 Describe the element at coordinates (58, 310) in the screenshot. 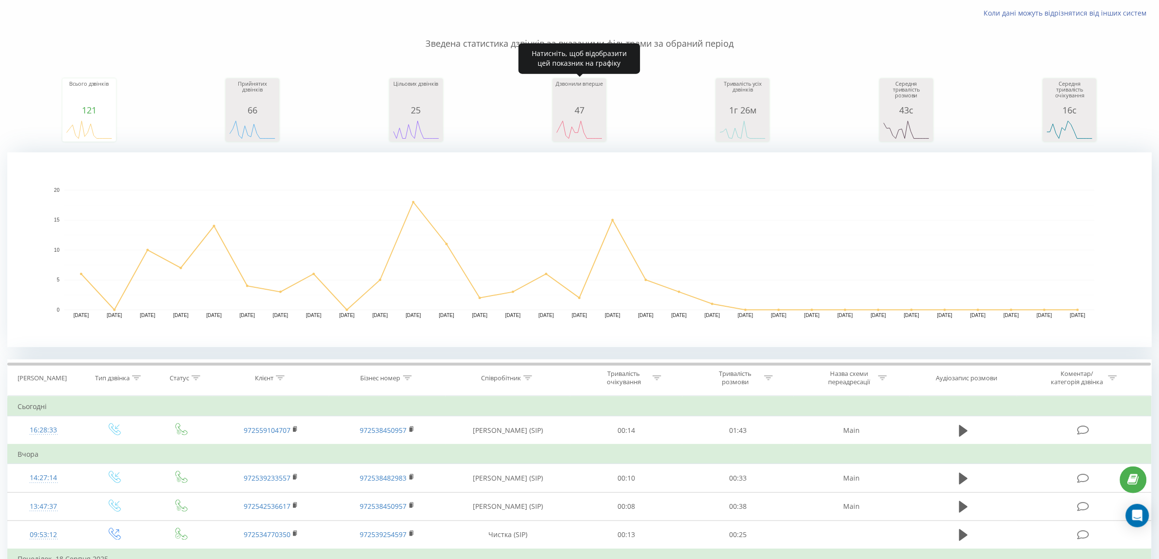

I see `text: 0` at that location.